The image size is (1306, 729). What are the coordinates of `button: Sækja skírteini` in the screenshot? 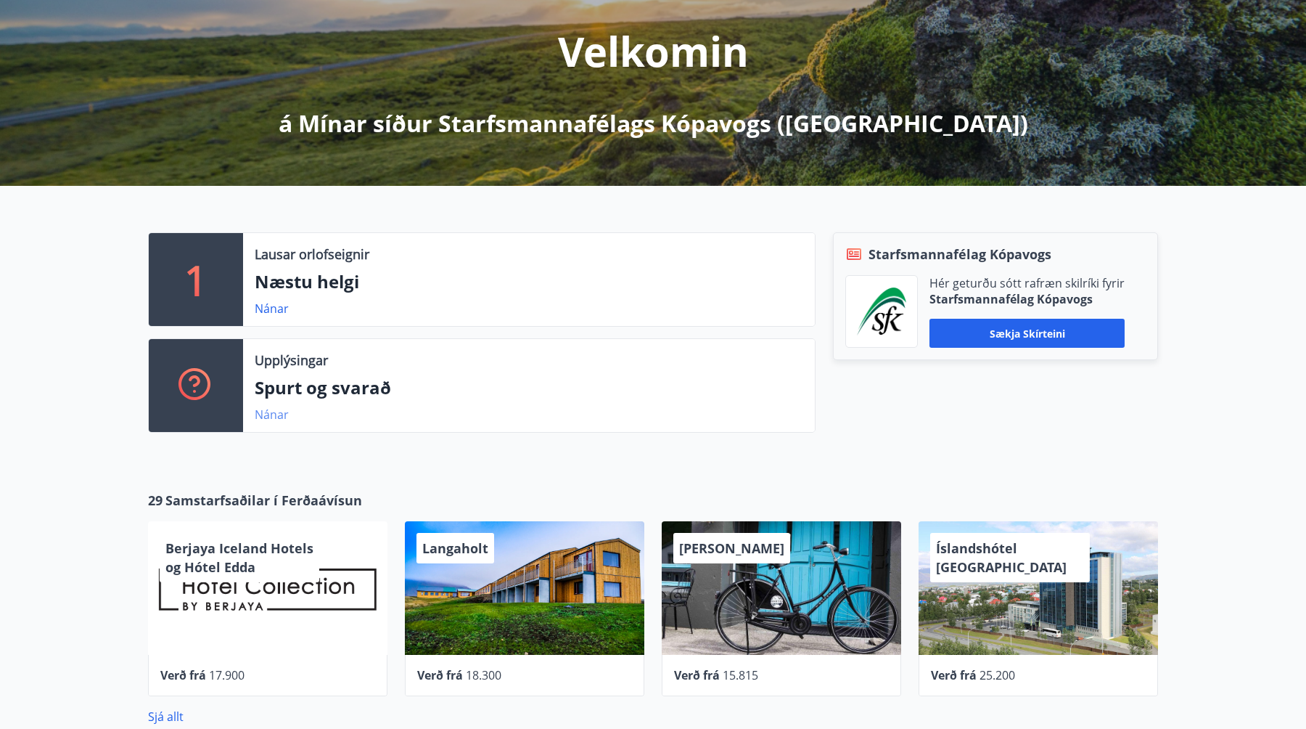 It's located at (1027, 333).